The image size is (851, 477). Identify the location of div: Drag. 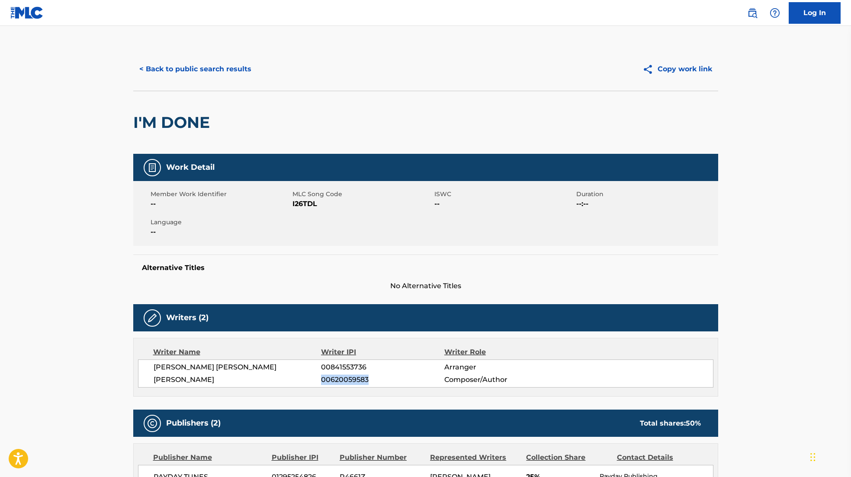
(813, 458).